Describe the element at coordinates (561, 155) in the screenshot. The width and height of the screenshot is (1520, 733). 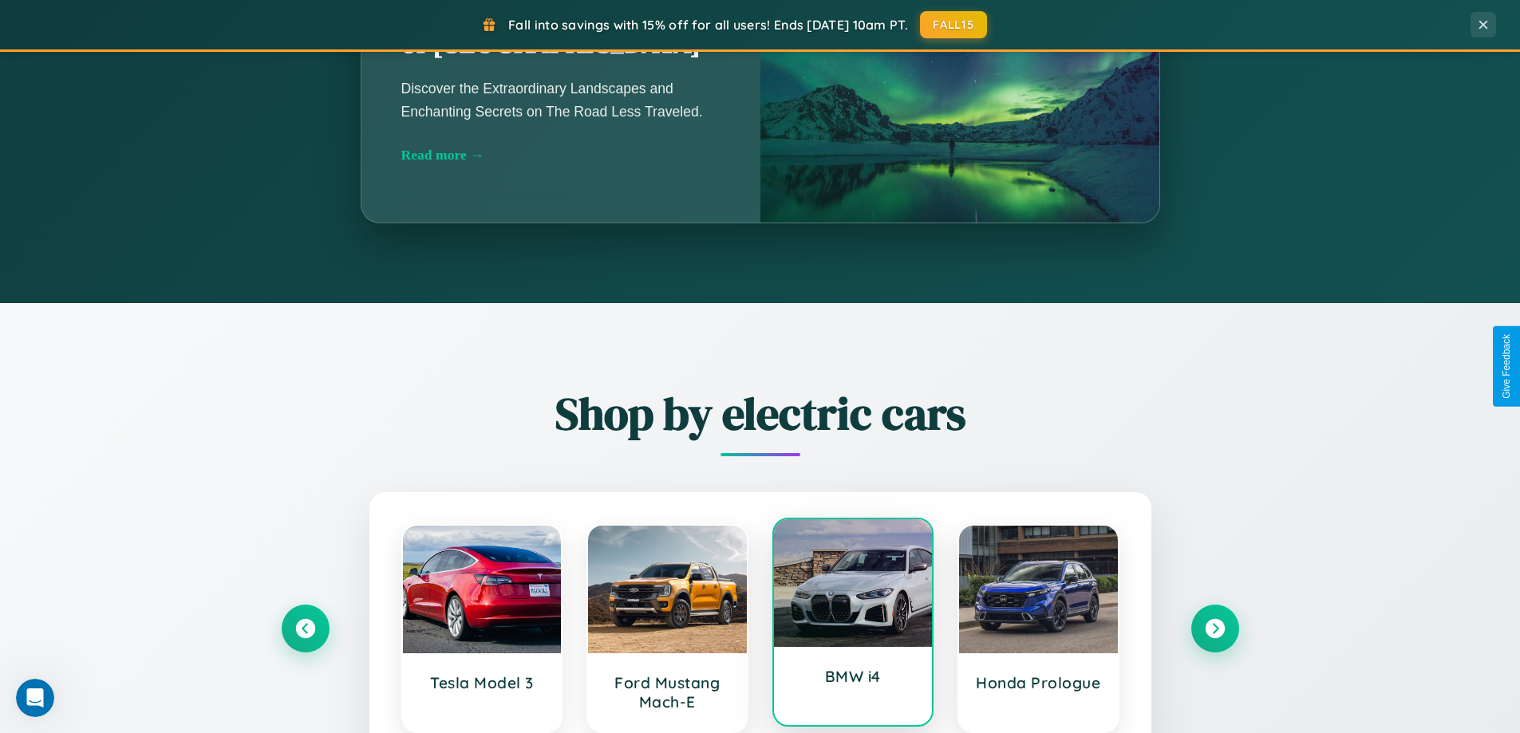
I see `div: Read more →` at that location.